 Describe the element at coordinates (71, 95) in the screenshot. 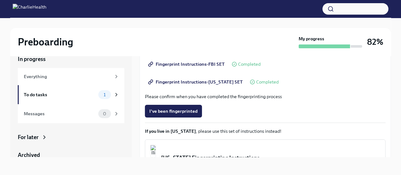

I see `a: To do tasks1` at that location.